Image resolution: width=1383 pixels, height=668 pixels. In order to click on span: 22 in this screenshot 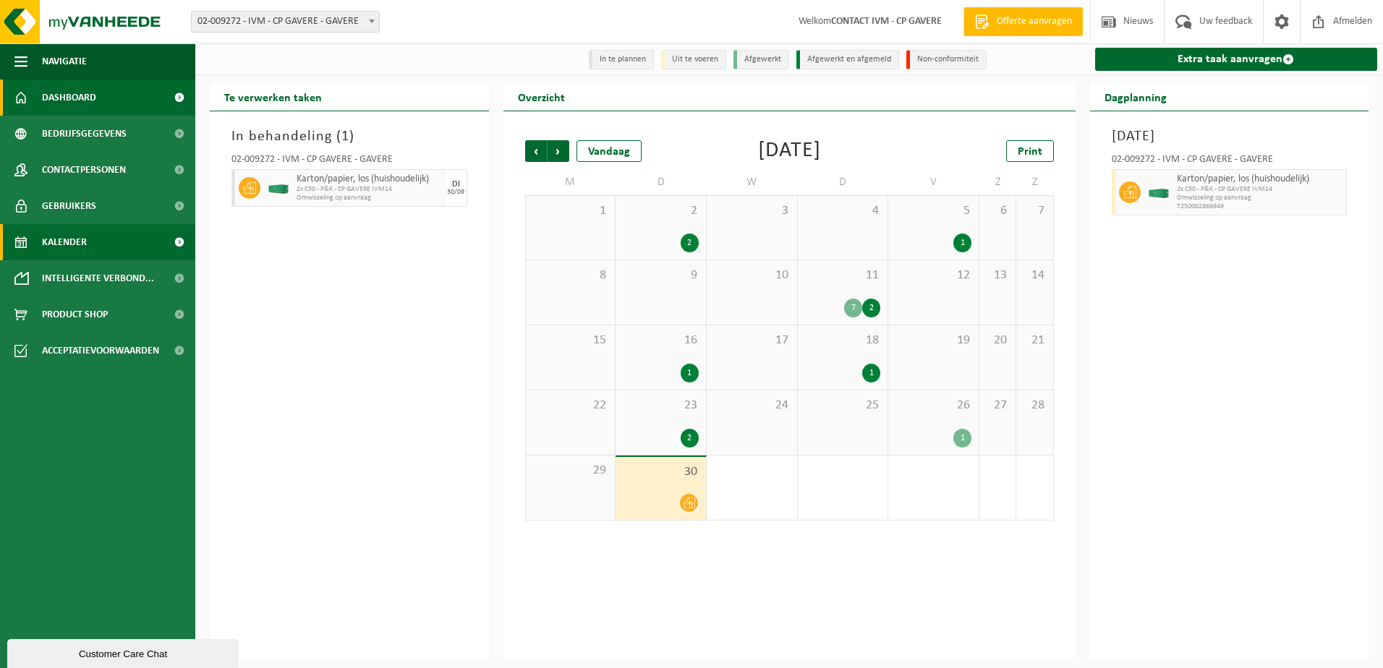, I will do `click(571, 406)`.